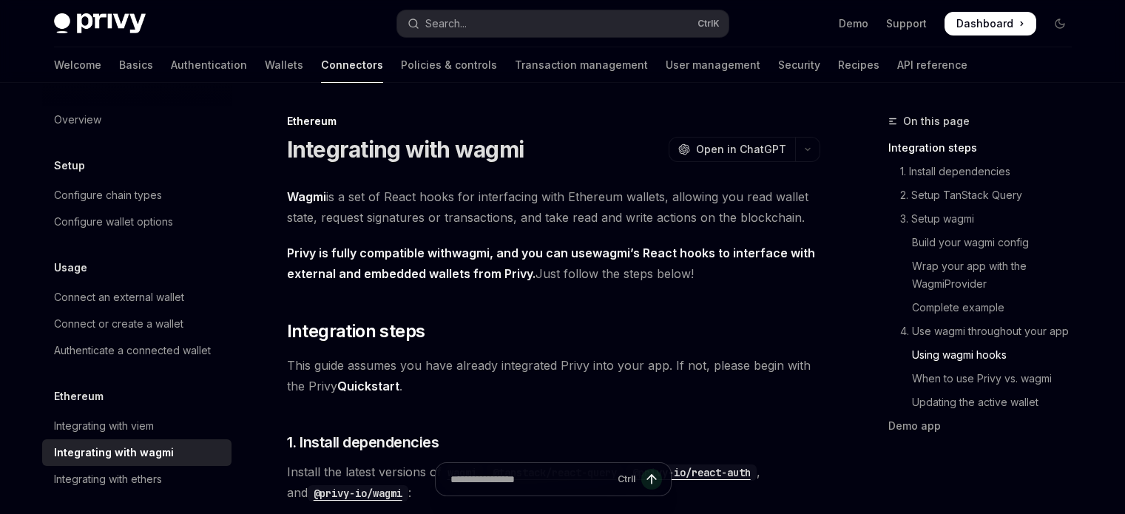 This screenshot has height=514, width=1125. I want to click on a: Connect or create a wallet, so click(137, 324).